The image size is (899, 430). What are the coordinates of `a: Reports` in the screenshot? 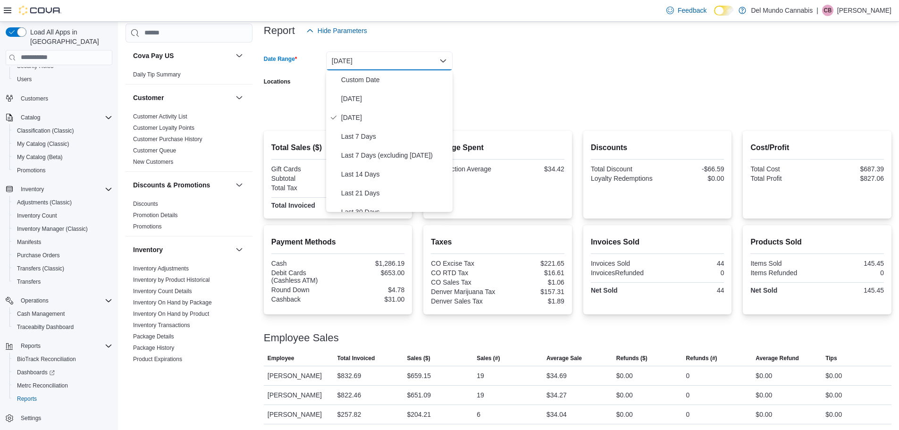 It's located at (27, 399).